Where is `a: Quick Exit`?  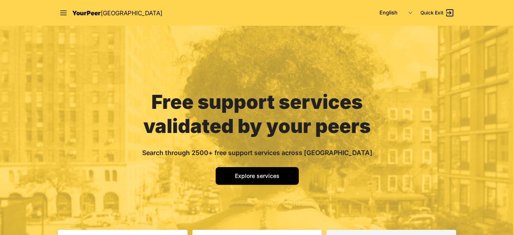
a: Quick Exit is located at coordinates (437, 13).